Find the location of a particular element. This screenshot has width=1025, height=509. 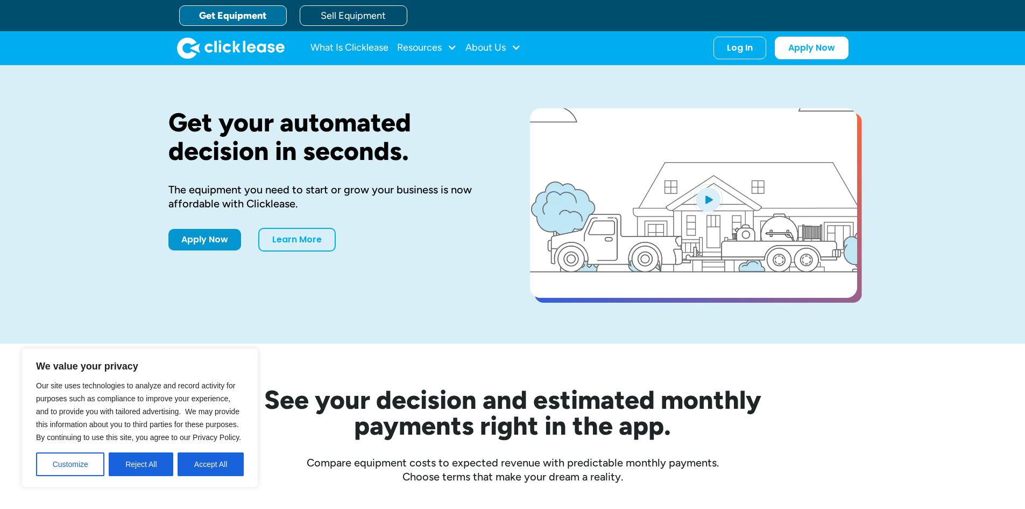

button: Customize is located at coordinates (70, 464).